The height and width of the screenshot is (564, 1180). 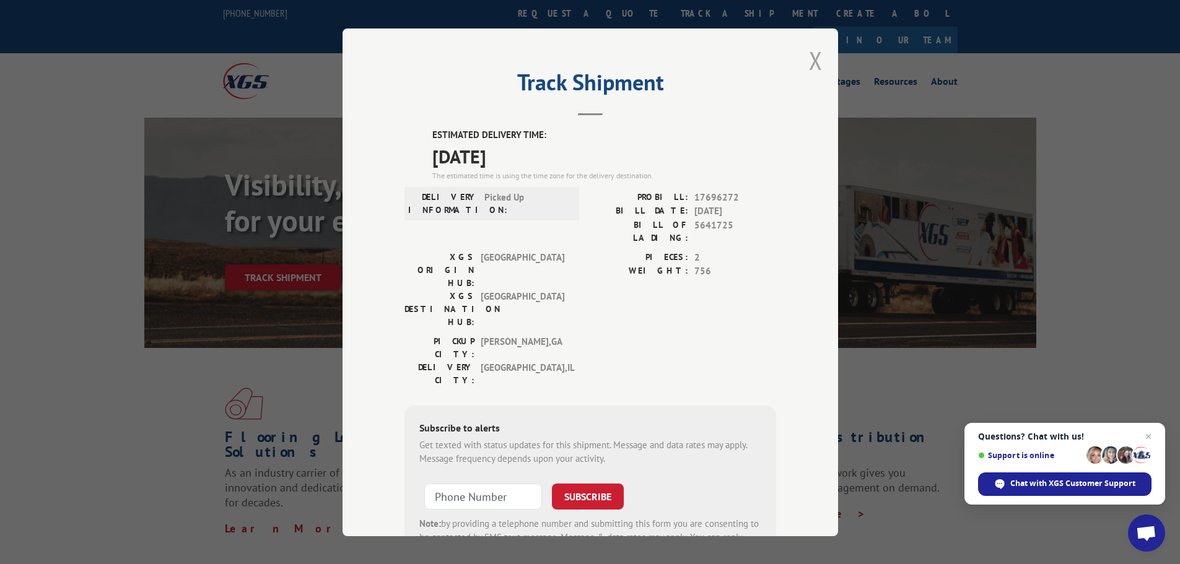 I want to click on label: BILL DATE:, so click(x=639, y=211).